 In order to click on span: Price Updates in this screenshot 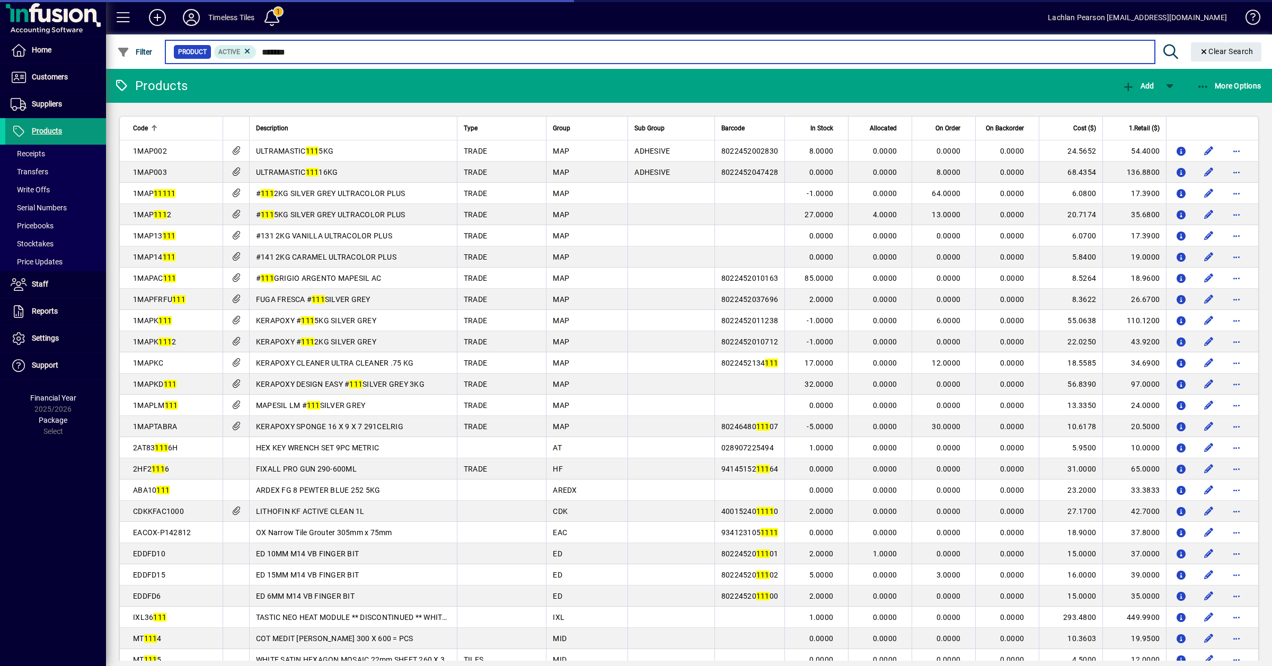, I will do `click(37, 262)`.